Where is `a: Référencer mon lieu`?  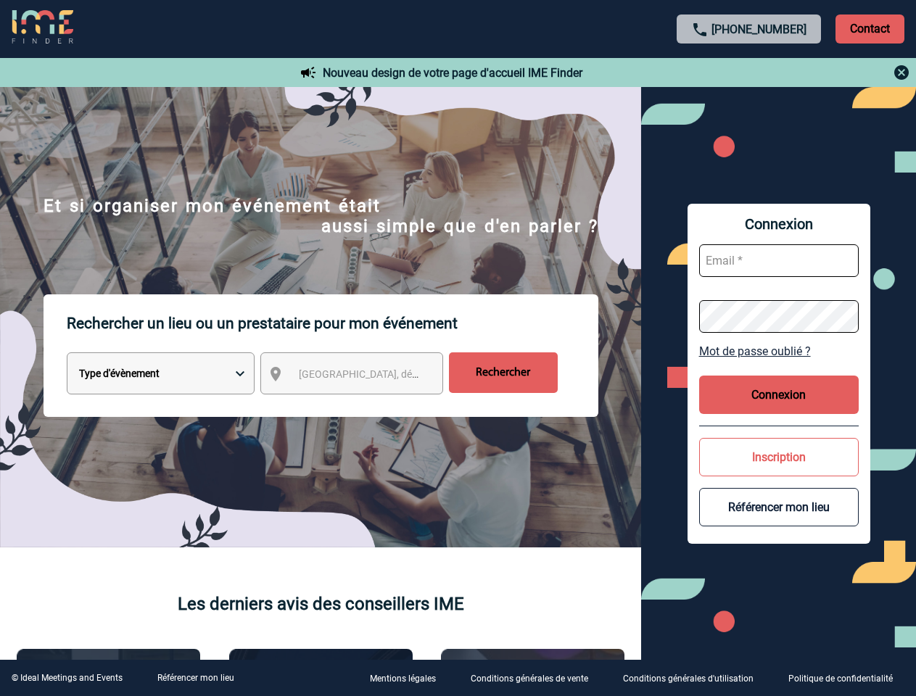
a: Référencer mon lieu is located at coordinates (196, 678).